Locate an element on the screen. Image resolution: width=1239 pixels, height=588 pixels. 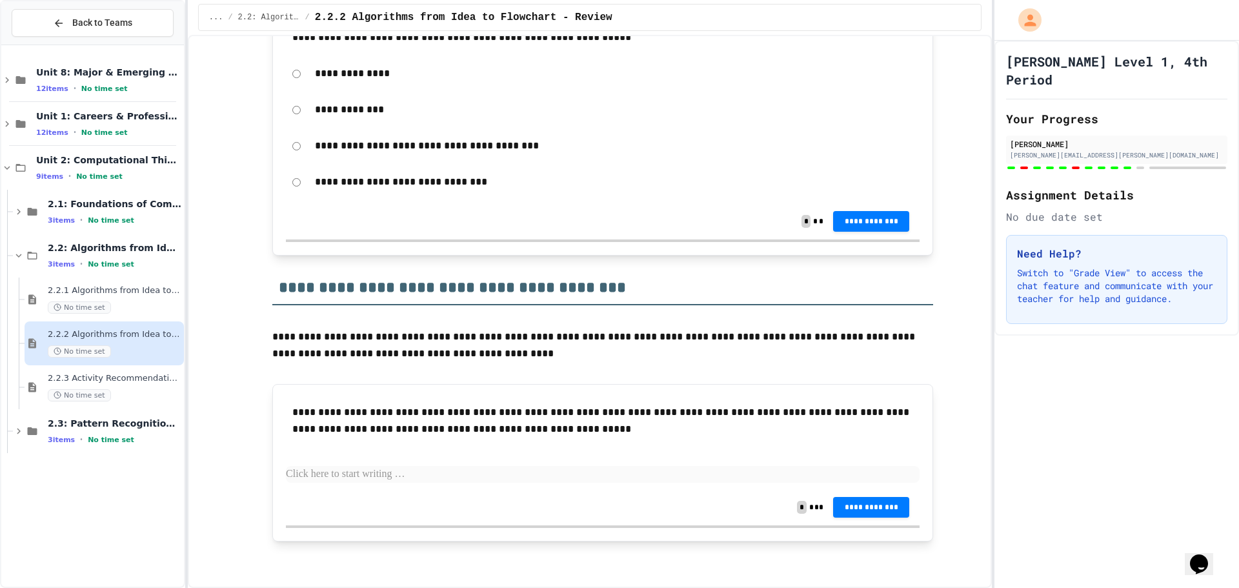
p: Switch to "Grade View" to access the chat feature and communicate with your teacher for help and ... is located at coordinates (1116, 286).